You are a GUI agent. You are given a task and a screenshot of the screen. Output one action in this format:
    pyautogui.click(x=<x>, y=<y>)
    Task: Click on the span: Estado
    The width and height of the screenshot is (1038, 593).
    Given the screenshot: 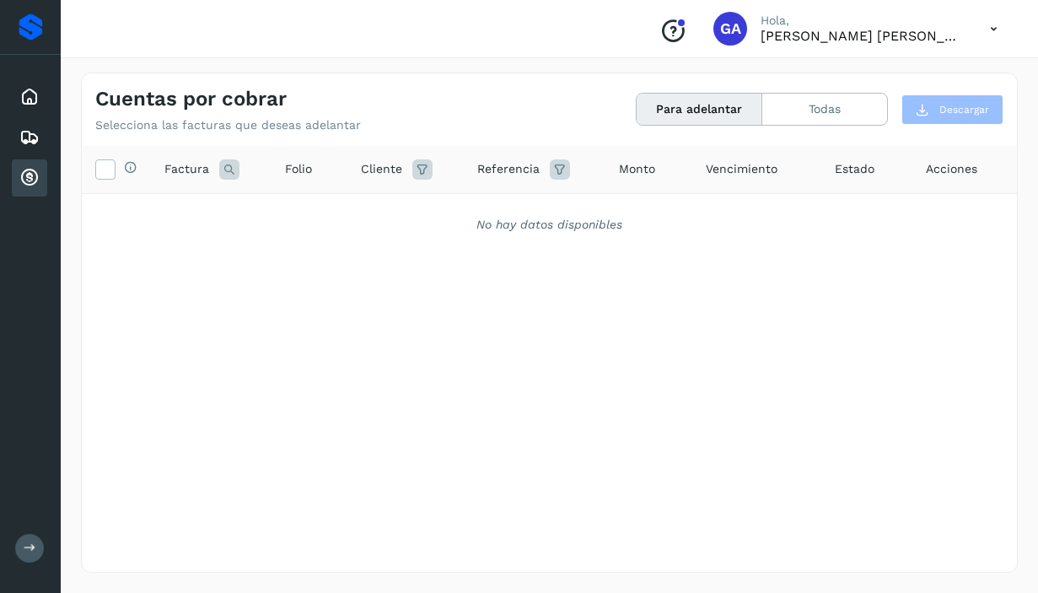 What is the action you would take?
    pyautogui.click(x=854, y=169)
    